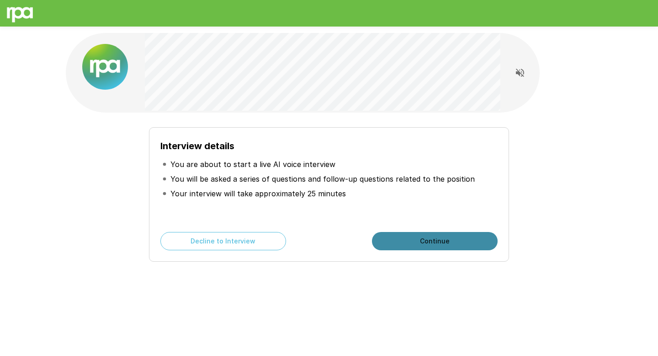 Image resolution: width=658 pixels, height=356 pixels. I want to click on p: Your interview will take approximately 25 minutes, so click(258, 193).